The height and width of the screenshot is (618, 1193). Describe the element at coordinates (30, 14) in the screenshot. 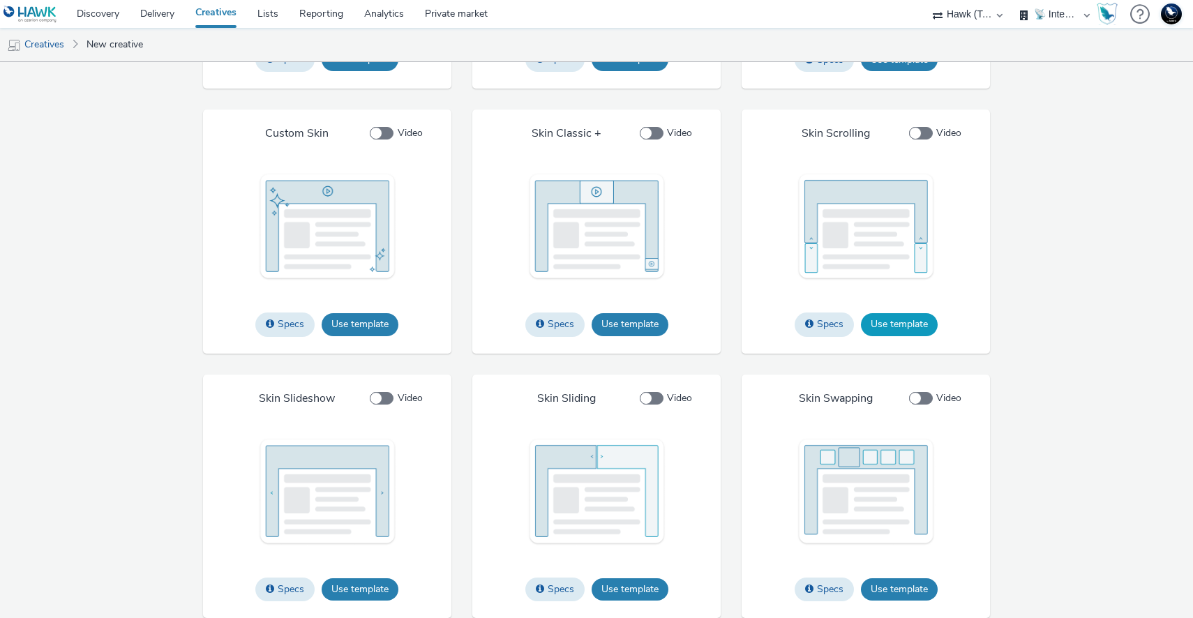

I see `img: undefined Logo` at that location.